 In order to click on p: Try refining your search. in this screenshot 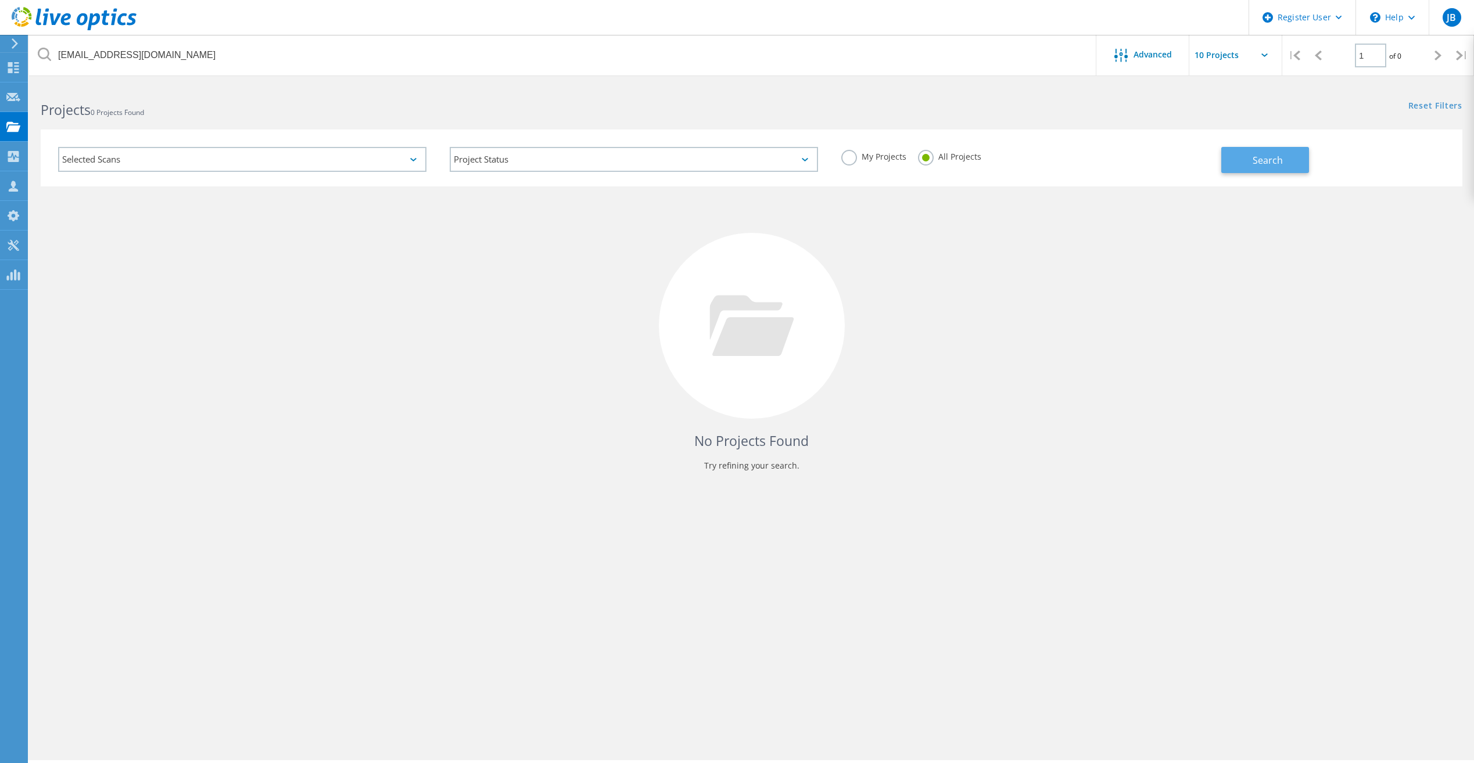, I will do `click(751, 466)`.